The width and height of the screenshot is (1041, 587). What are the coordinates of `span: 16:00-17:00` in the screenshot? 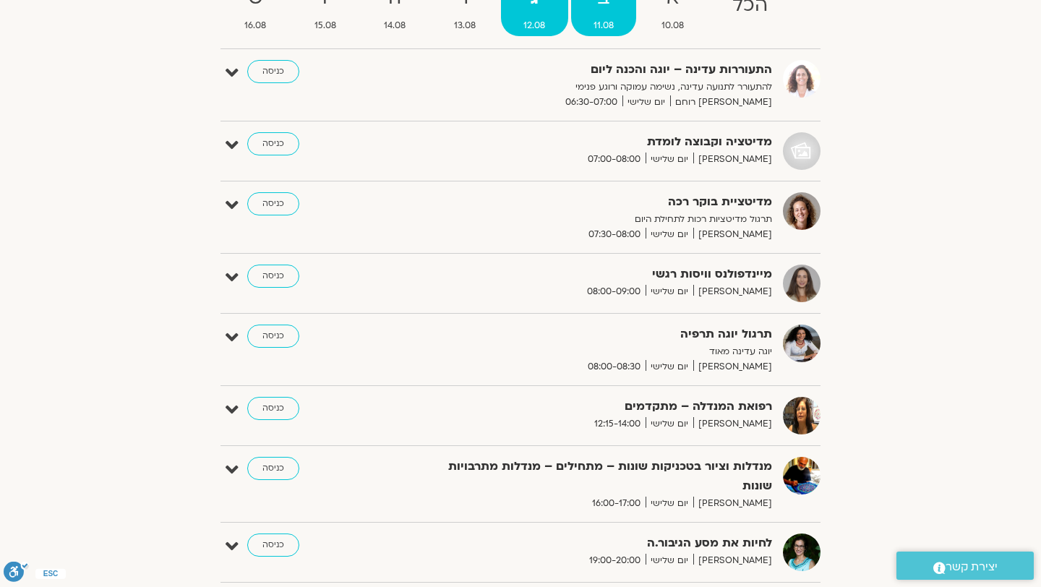 It's located at (616, 503).